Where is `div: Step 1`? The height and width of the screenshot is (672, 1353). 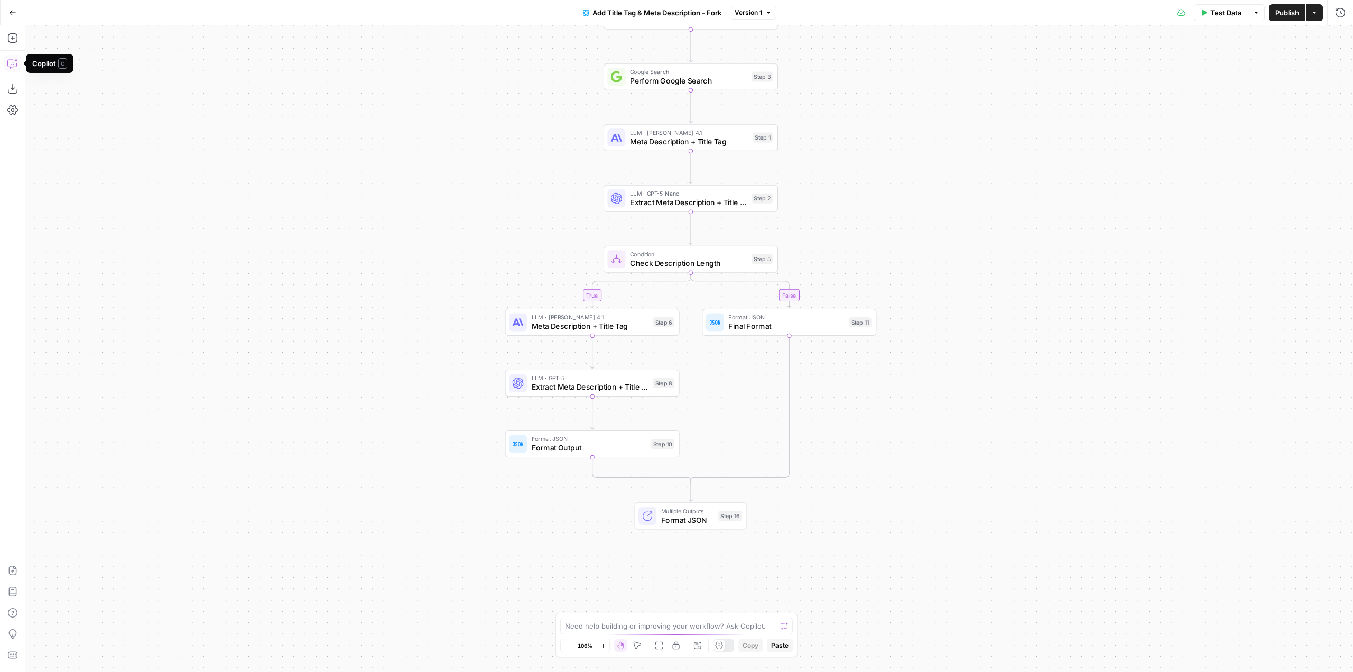 div: Step 1 is located at coordinates (762, 137).